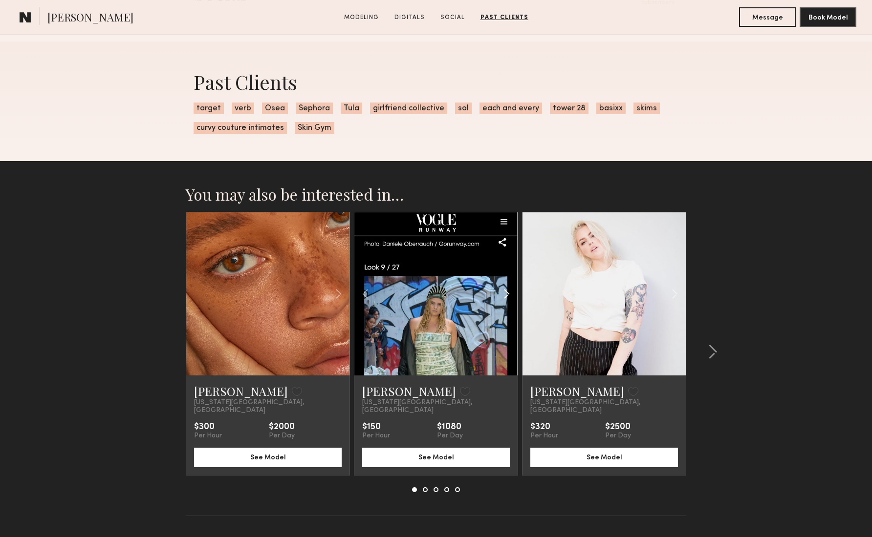 This screenshot has width=872, height=537. I want to click on div: $320, so click(544, 428).